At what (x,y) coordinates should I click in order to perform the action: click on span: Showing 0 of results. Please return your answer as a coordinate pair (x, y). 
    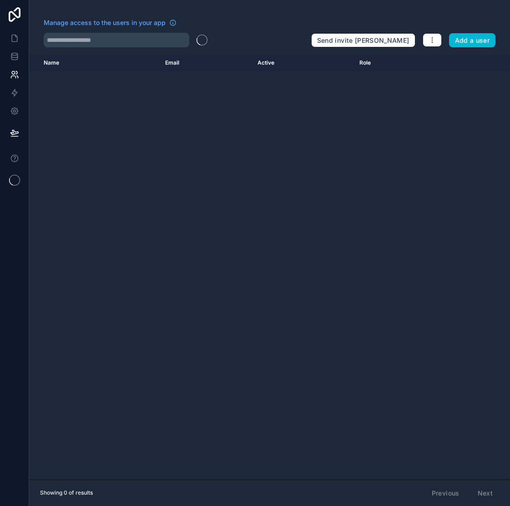
    Looking at the image, I should click on (66, 493).